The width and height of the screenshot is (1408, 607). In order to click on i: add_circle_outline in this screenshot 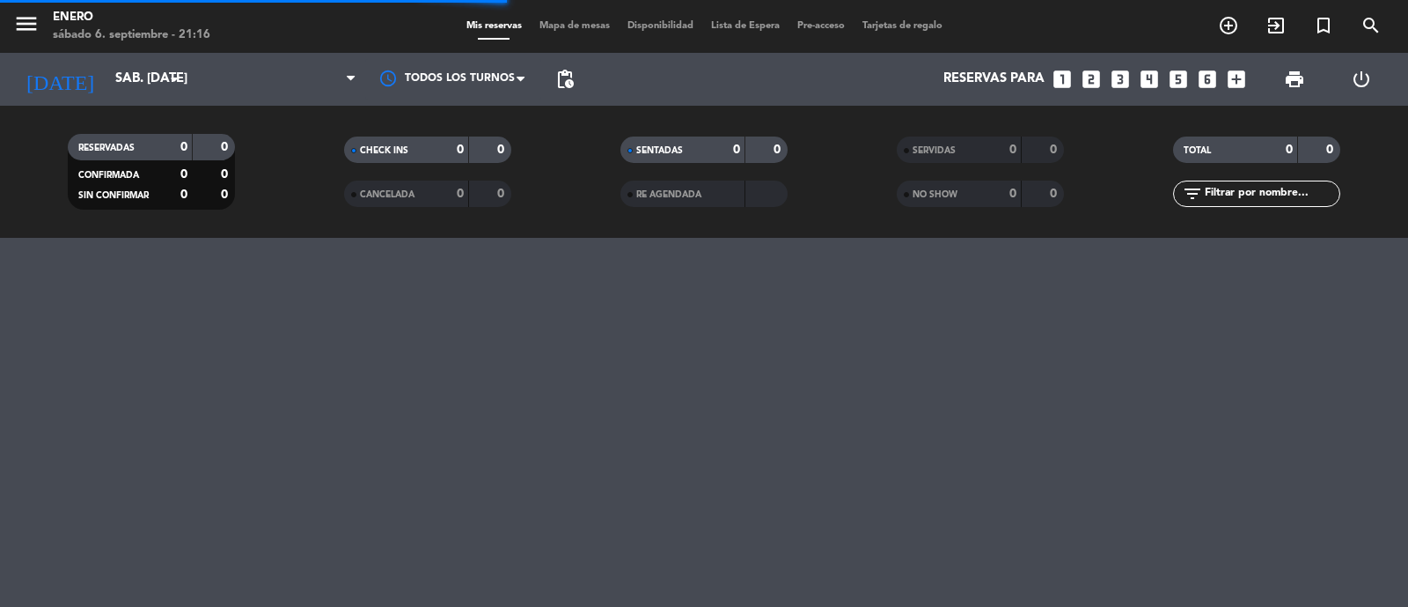, I will do `click(1229, 26)`.